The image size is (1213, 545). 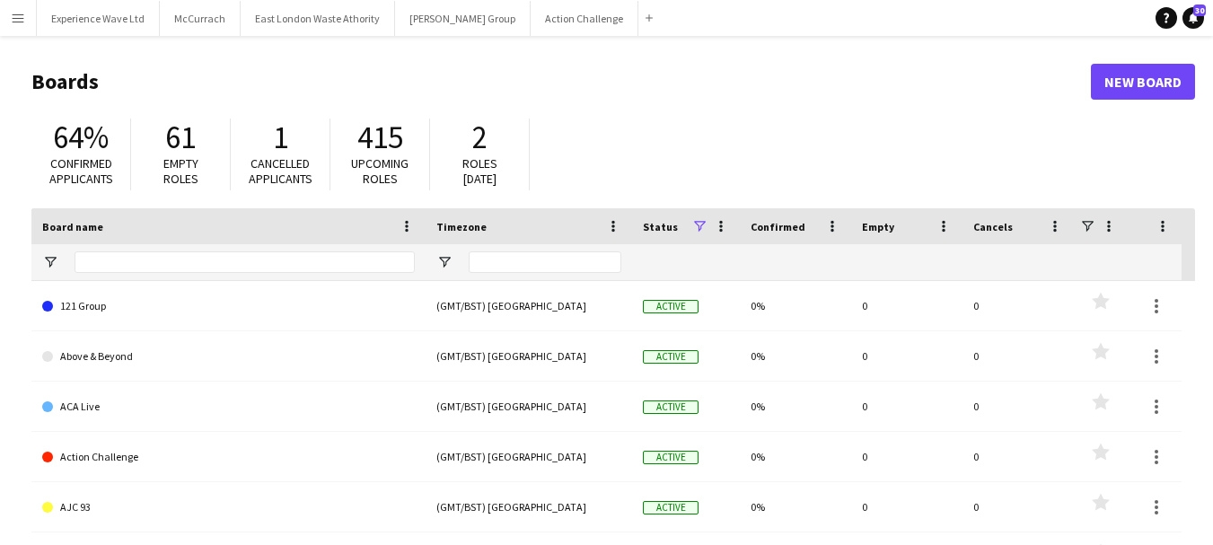 What do you see at coordinates (244, 262) in the screenshot?
I see `input: Board name Filter Input` at bounding box center [244, 262].